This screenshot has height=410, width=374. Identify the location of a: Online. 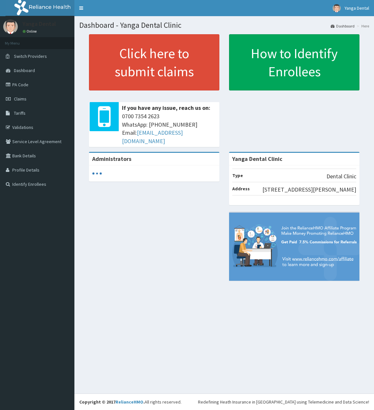
(30, 31).